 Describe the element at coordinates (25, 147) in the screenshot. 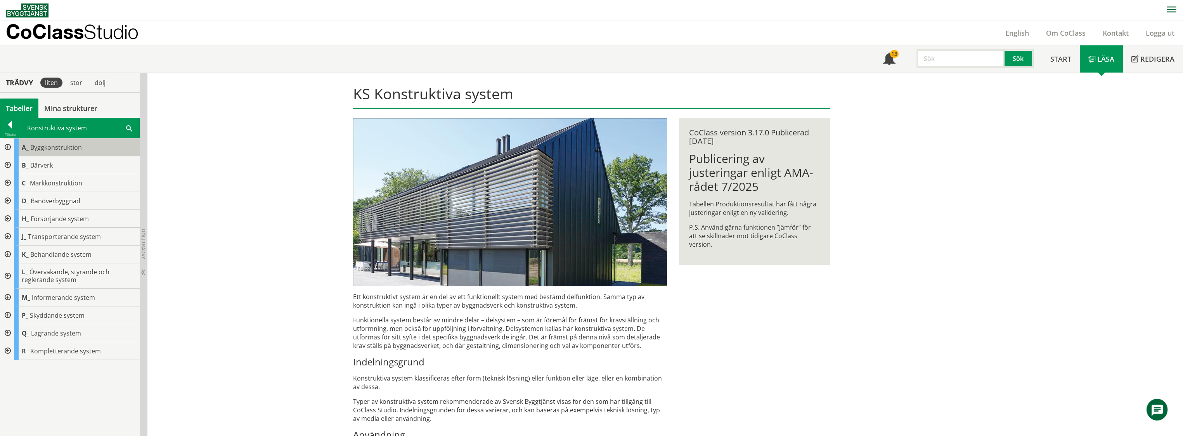

I see `span: A_` at that location.